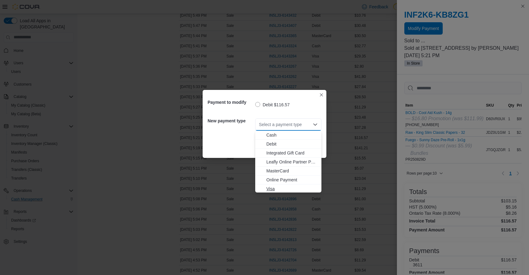 This screenshot has height=275, width=529. I want to click on span: Visa, so click(292, 189).